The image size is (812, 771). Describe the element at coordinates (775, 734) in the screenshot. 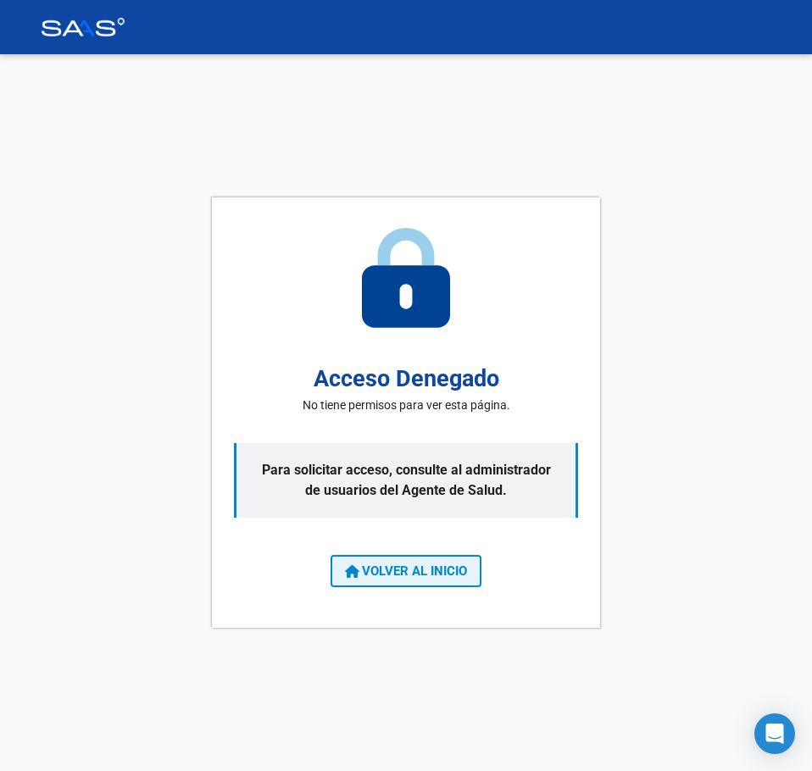

I see `div: Open Intercom Messenger` at that location.